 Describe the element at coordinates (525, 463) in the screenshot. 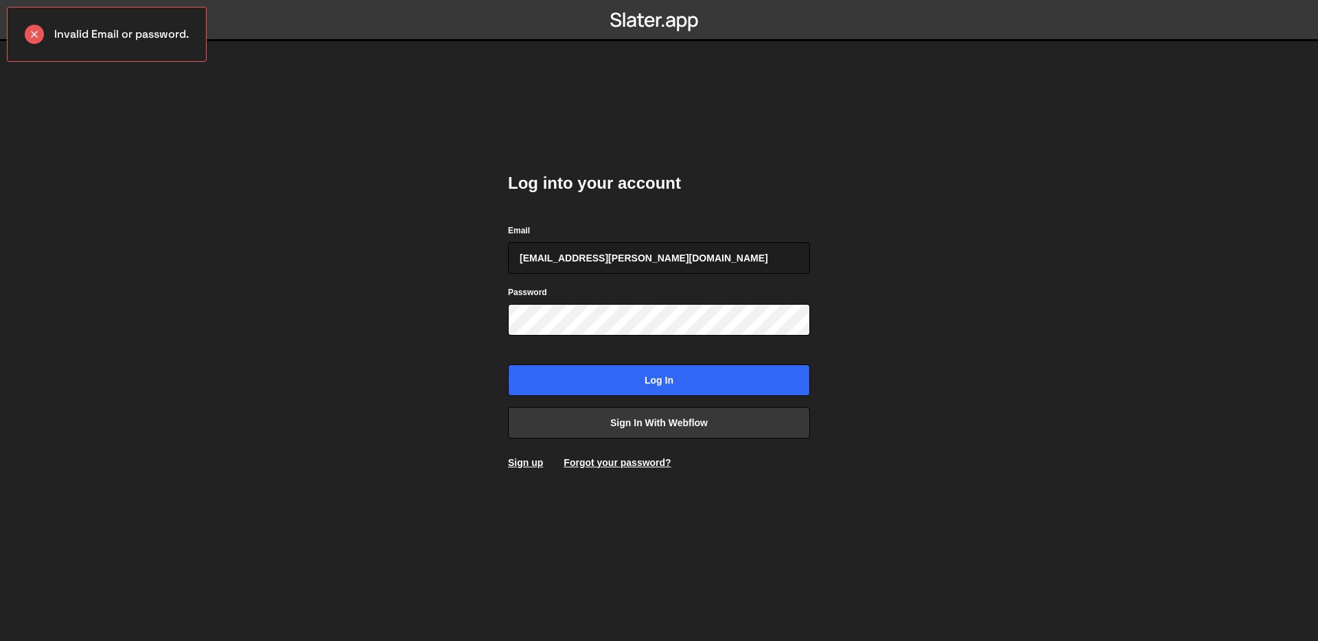

I see `a: Sign up` at that location.